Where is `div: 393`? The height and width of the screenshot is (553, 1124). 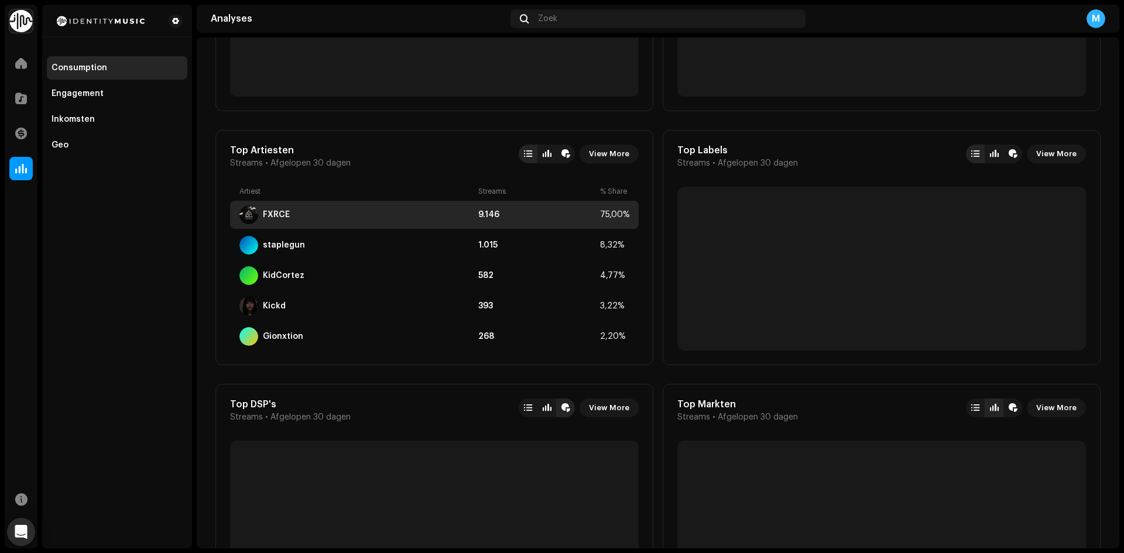 div: 393 is located at coordinates (537, 306).